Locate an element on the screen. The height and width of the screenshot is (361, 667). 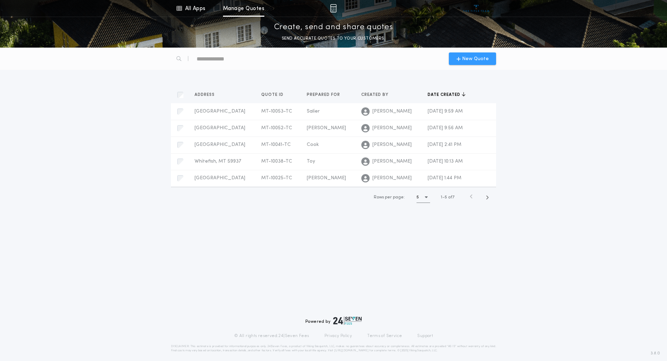
a: Privacy Policy is located at coordinates (338, 336).